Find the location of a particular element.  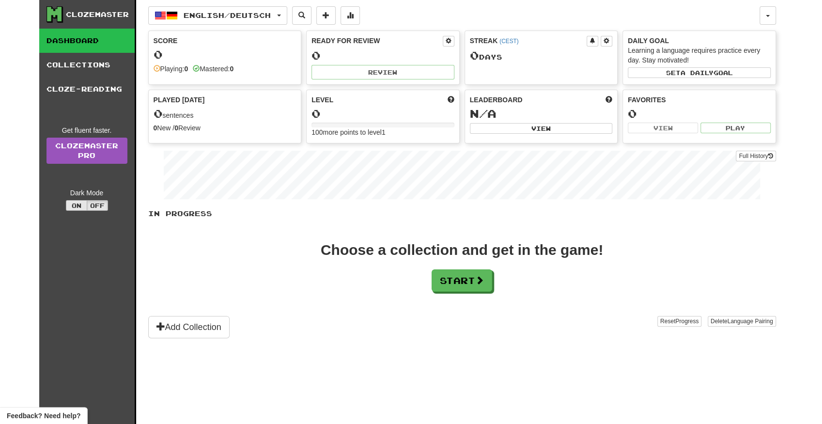

div: Clozemaster is located at coordinates (97, 15).